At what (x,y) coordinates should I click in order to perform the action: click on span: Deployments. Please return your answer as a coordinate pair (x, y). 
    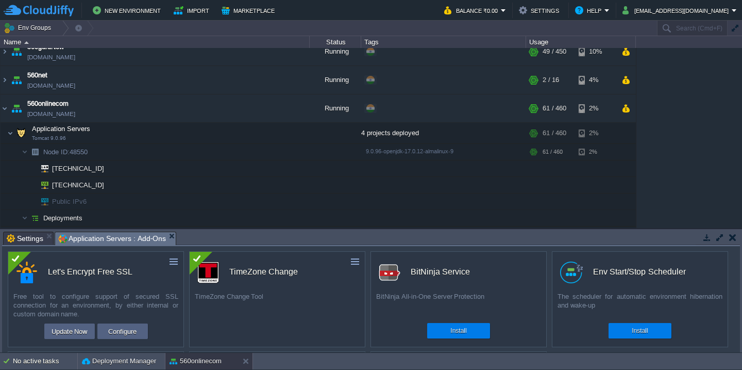
    Looking at the image, I should click on (63, 218).